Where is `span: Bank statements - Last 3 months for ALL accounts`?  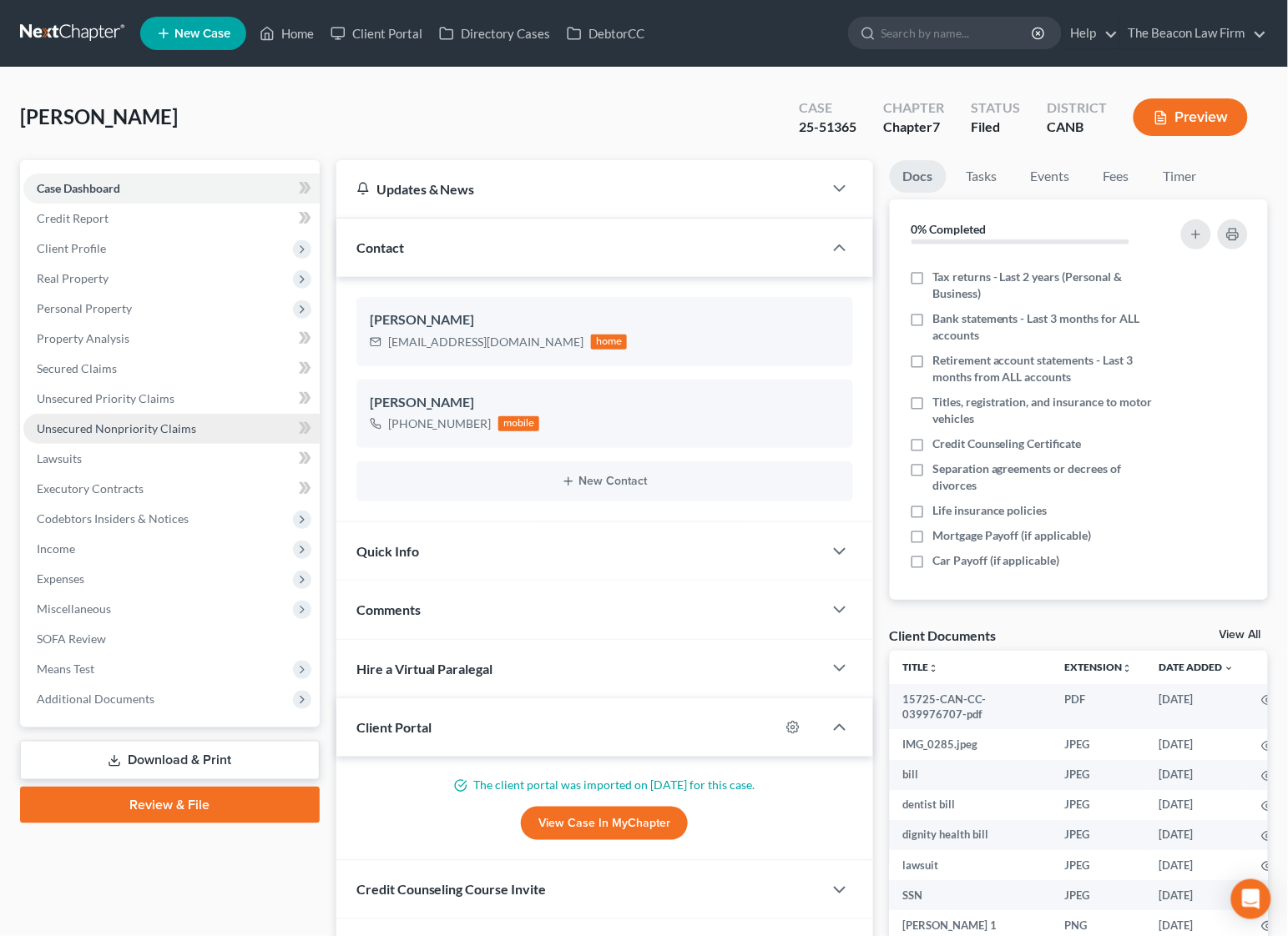
span: Bank statements - Last 3 months for ALL accounts is located at coordinates (1045, 327).